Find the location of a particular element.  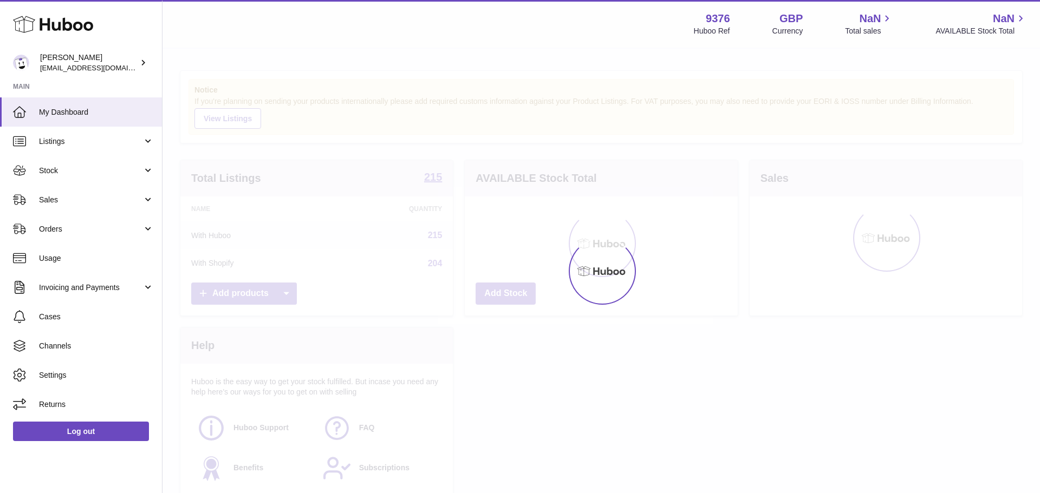

span: Total sales is located at coordinates (869, 31).